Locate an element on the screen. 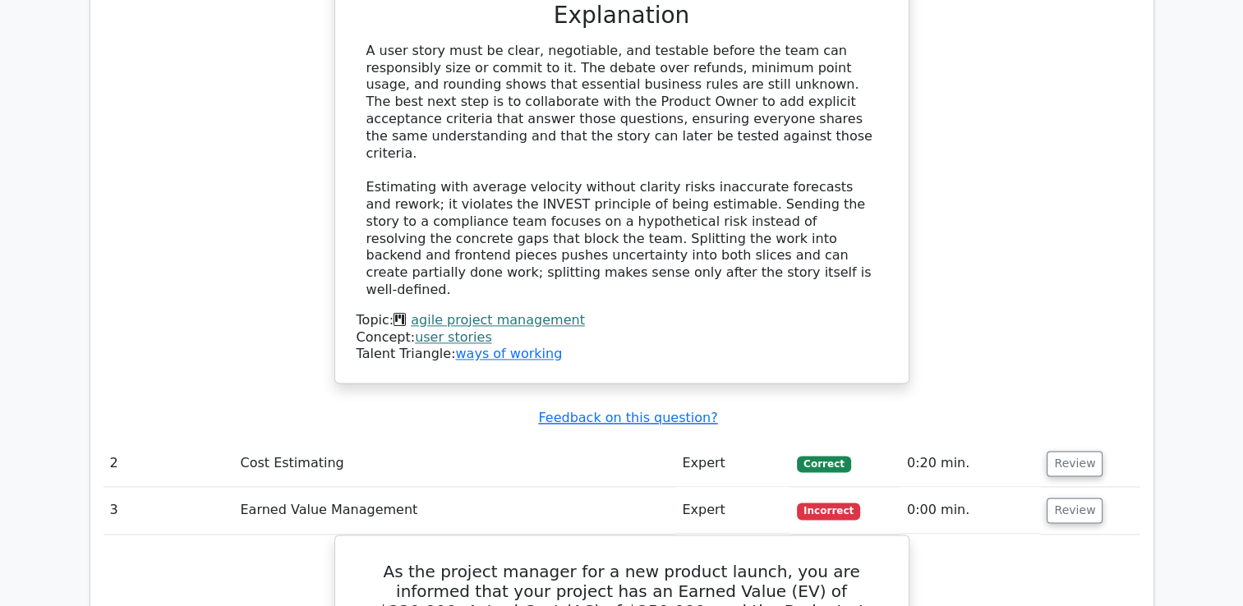 The width and height of the screenshot is (1243, 606). span: Incorrect is located at coordinates (828, 511).